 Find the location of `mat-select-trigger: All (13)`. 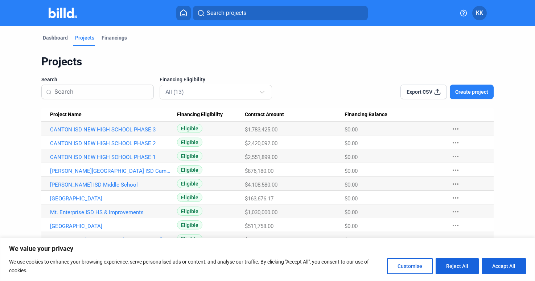

mat-select-trigger: All (13) is located at coordinates (174, 92).